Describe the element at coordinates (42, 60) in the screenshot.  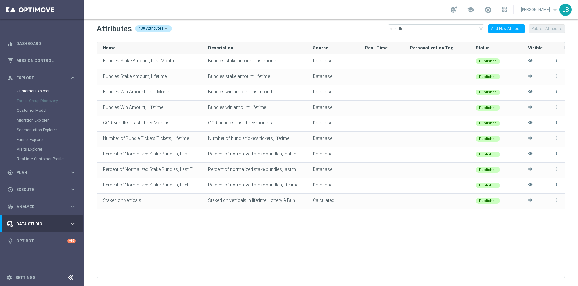
I see `div: Mission Control` at that location.